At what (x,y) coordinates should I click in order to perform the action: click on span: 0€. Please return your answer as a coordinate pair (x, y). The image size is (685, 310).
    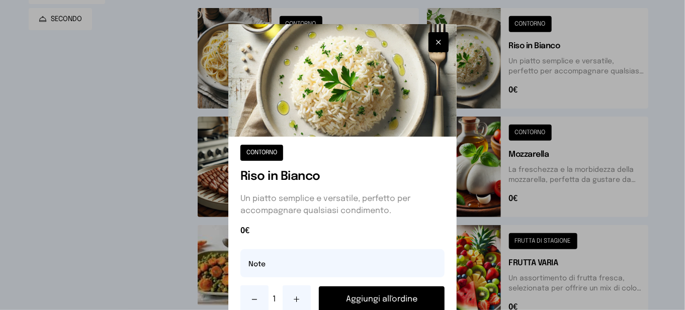
    Looking at the image, I should click on (343, 231).